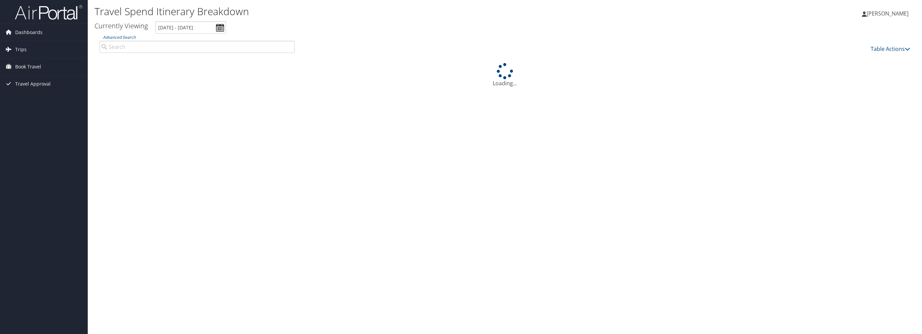 The height and width of the screenshot is (334, 922). Describe the element at coordinates (29, 32) in the screenshot. I see `span: Dashboards` at that location.